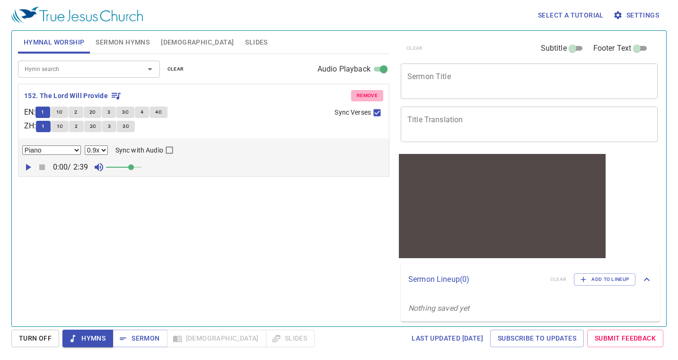 The image size is (678, 360). I want to click on button: Settings, so click(637, 15).